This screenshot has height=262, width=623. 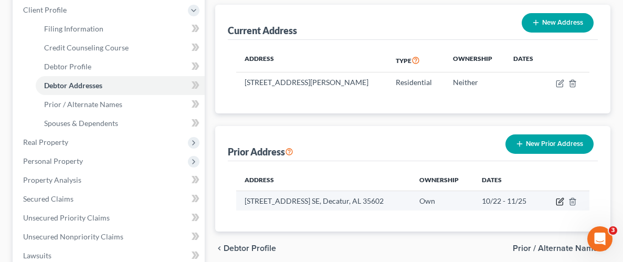 What do you see at coordinates (110, 237) in the screenshot?
I see `a: Unsecured Nonpriority Claims` at bounding box center [110, 237].